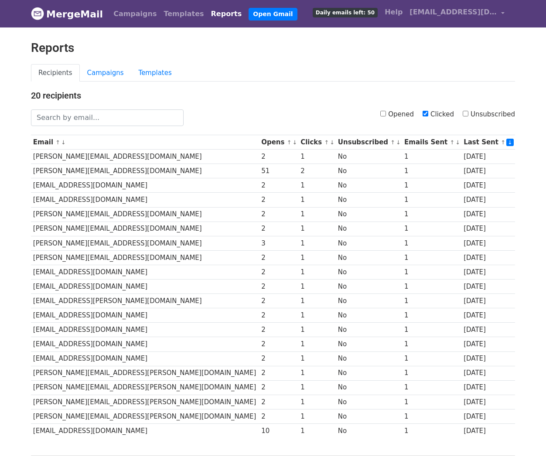 This screenshot has height=457, width=546. What do you see at coordinates (279, 142) in the screenshot?
I see `th: Opens` at bounding box center [279, 142].